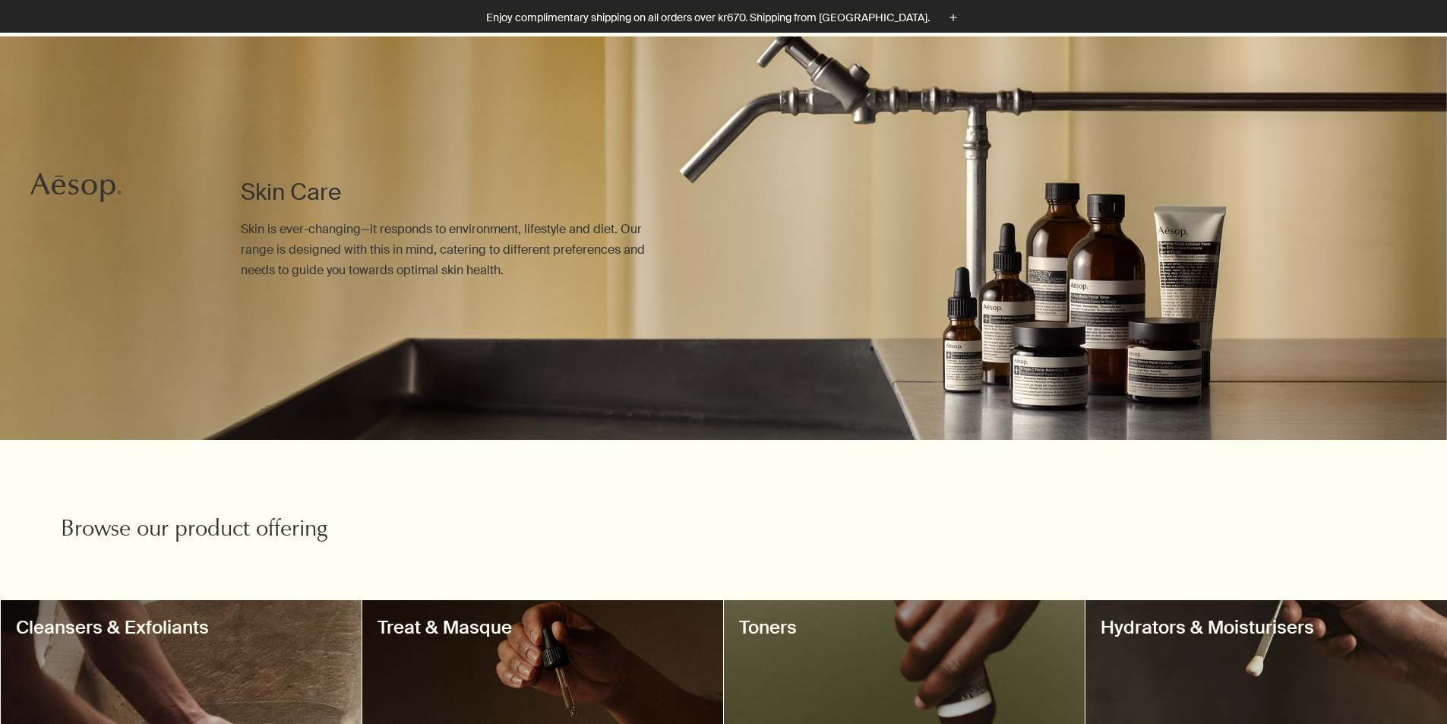 Image resolution: width=1447 pixels, height=724 pixels. Describe the element at coordinates (1265, 627) in the screenshot. I see `h3: Hydrators & Moisturisers` at that location.